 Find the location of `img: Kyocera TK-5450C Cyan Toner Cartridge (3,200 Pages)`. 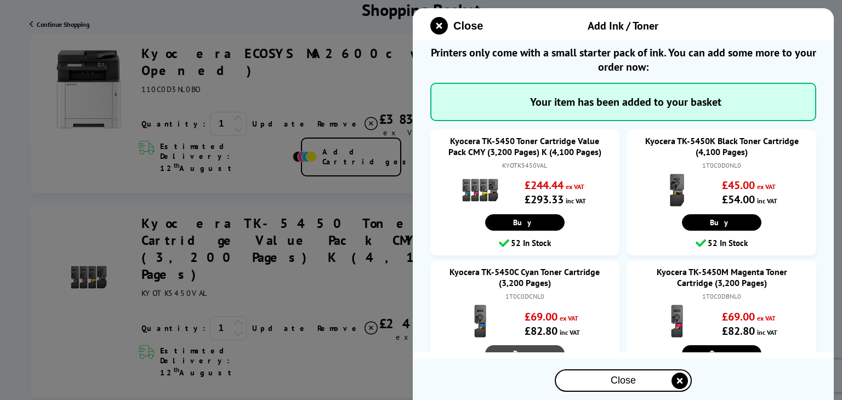

img: Kyocera TK-5450C Cyan Toner Cartridge (3,200 Pages) is located at coordinates (480, 321).